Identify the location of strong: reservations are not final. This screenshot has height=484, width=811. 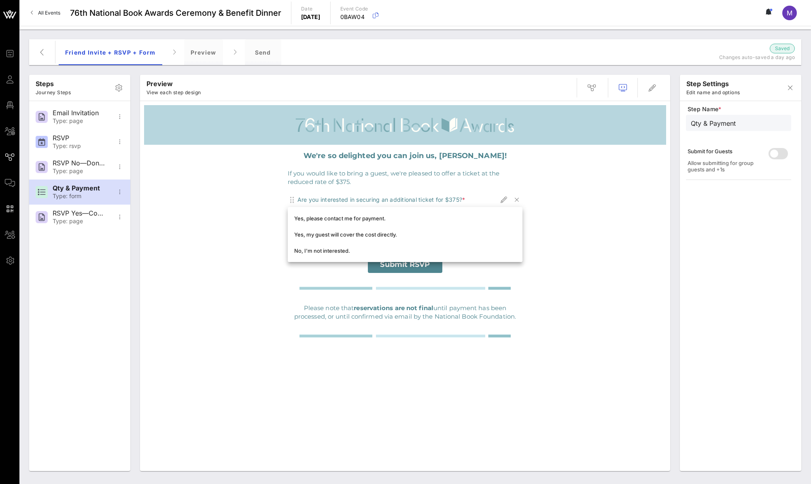
(393, 308).